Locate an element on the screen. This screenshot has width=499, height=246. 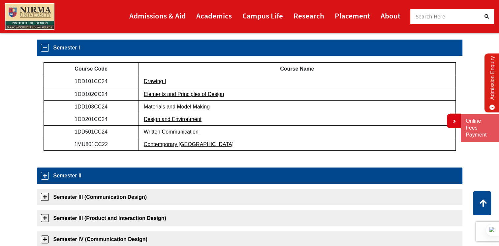
a: Drawing I is located at coordinates (155, 81).